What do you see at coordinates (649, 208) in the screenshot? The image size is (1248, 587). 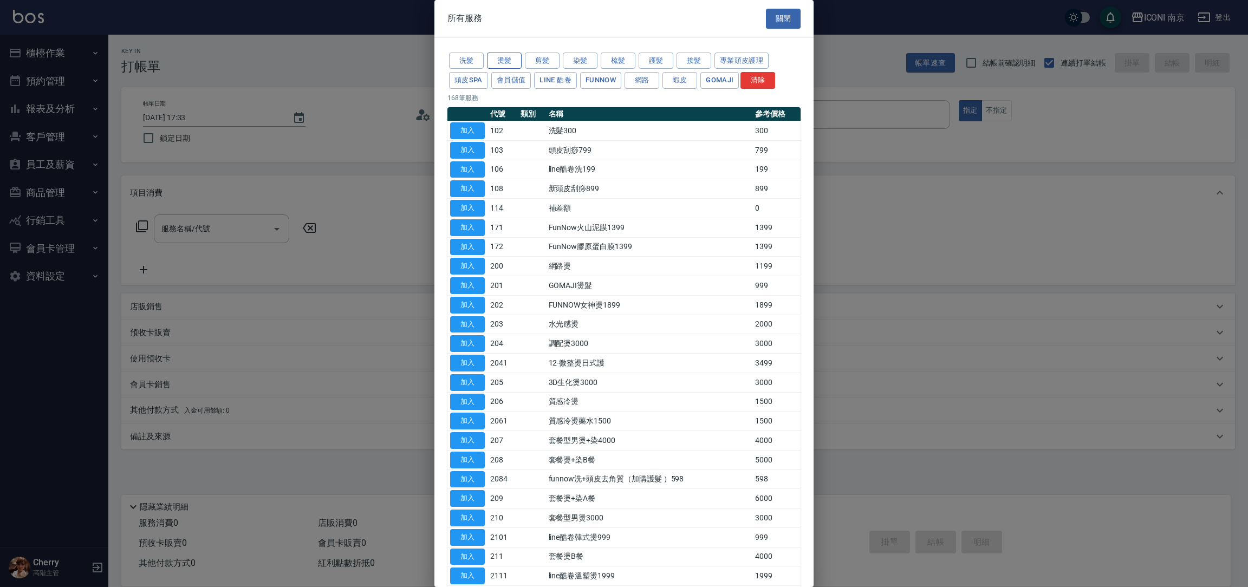 I see `td: 補差額` at bounding box center [649, 208].